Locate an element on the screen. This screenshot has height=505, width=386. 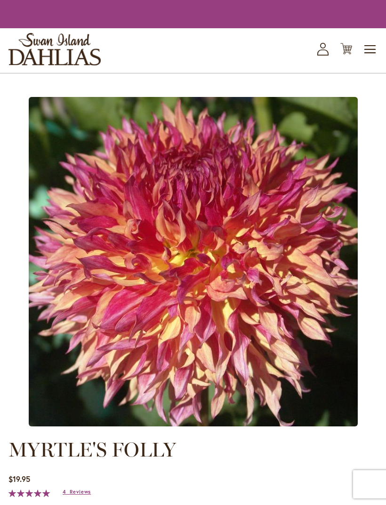
img: main product photo is located at coordinates (193, 261).